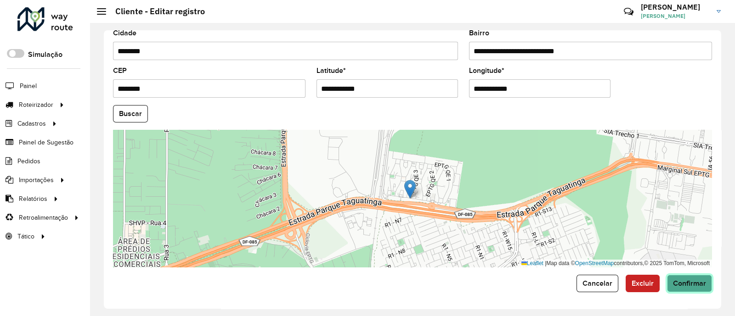  What do you see at coordinates (689, 283) in the screenshot?
I see `span: Confirmar` at bounding box center [689, 283].